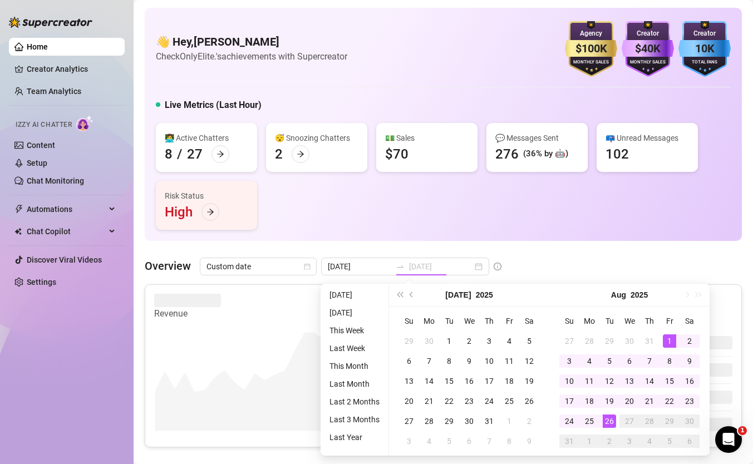 This screenshot has width=753, height=464. I want to click on div: 15, so click(669, 381).